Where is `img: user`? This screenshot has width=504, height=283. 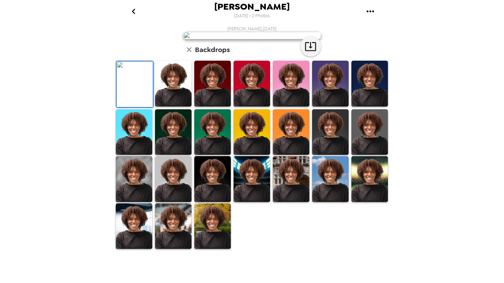
img: user is located at coordinates (252, 35).